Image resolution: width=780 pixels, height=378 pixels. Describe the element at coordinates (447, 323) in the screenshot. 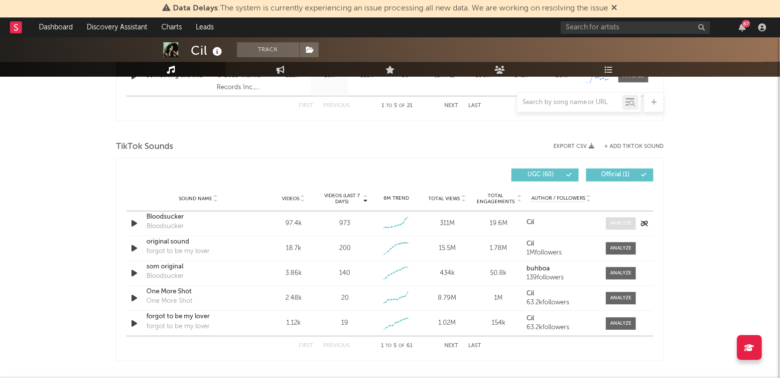

I see `div: 1.02M` at that location.